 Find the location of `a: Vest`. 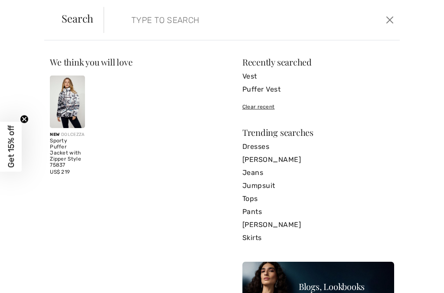

a: Vest is located at coordinates (318, 76).